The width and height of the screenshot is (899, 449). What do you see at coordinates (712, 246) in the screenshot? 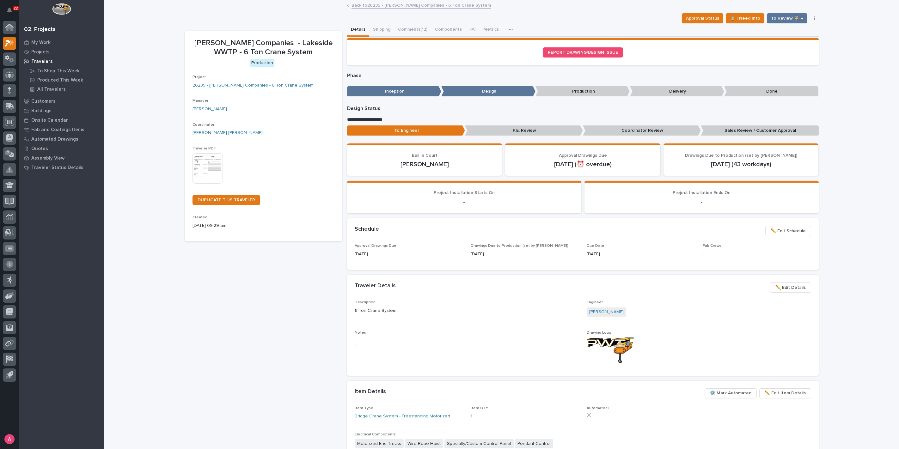
I see `span: Fab Crews` at bounding box center [712, 246].